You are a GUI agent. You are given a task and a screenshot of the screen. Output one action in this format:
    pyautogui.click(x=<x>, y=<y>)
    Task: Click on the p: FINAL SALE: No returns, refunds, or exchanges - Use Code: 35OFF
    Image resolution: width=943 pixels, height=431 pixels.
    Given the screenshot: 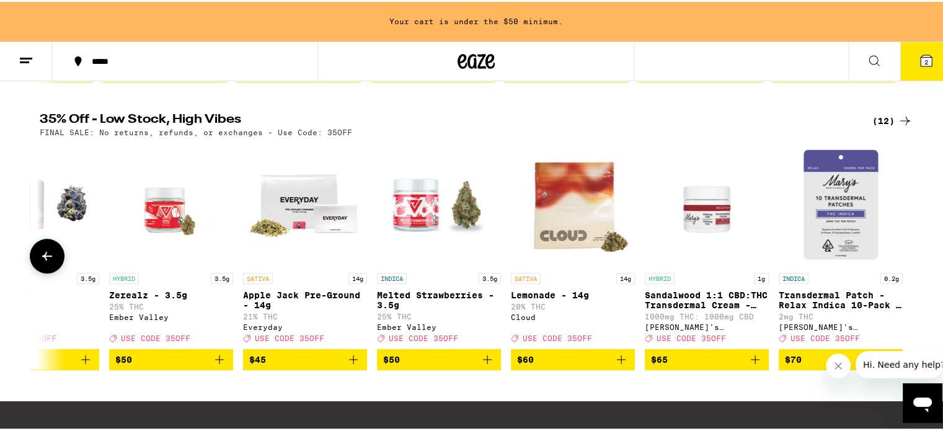 What is the action you would take?
    pyautogui.click(x=196, y=130)
    